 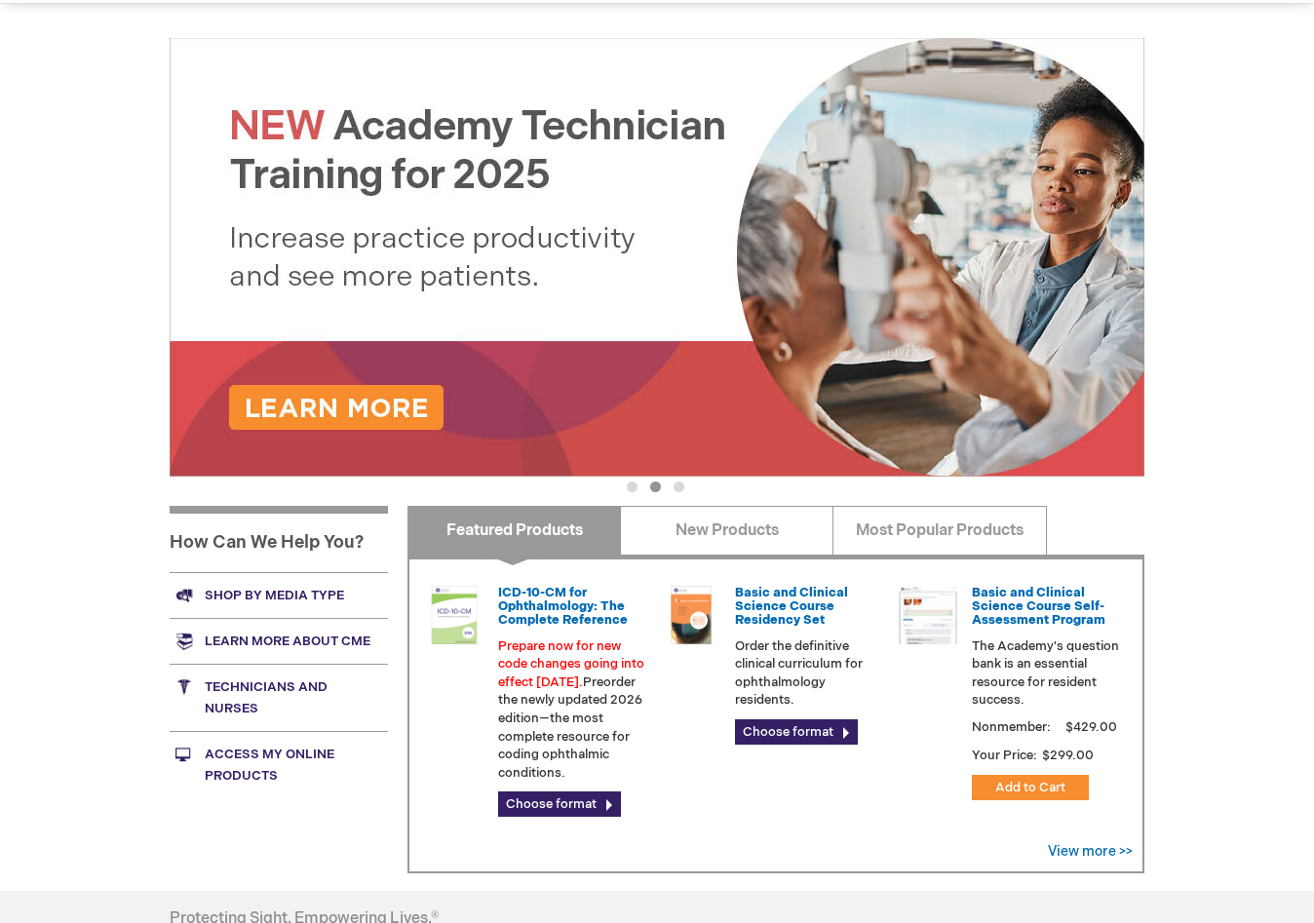 What do you see at coordinates (1004, 755) in the screenshot?
I see `strong: Your Price:` at bounding box center [1004, 755].